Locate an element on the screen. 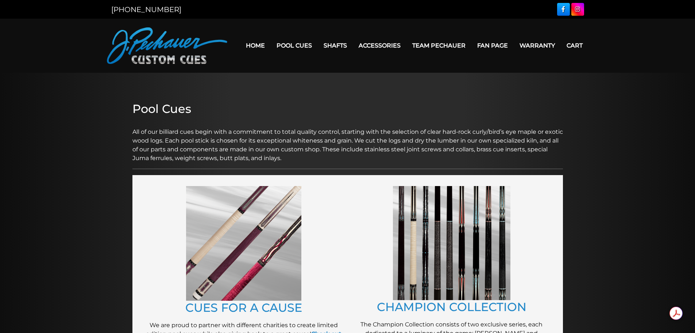 The width and height of the screenshot is (695, 333). h2: Pool Cues is located at coordinates (348, 109).